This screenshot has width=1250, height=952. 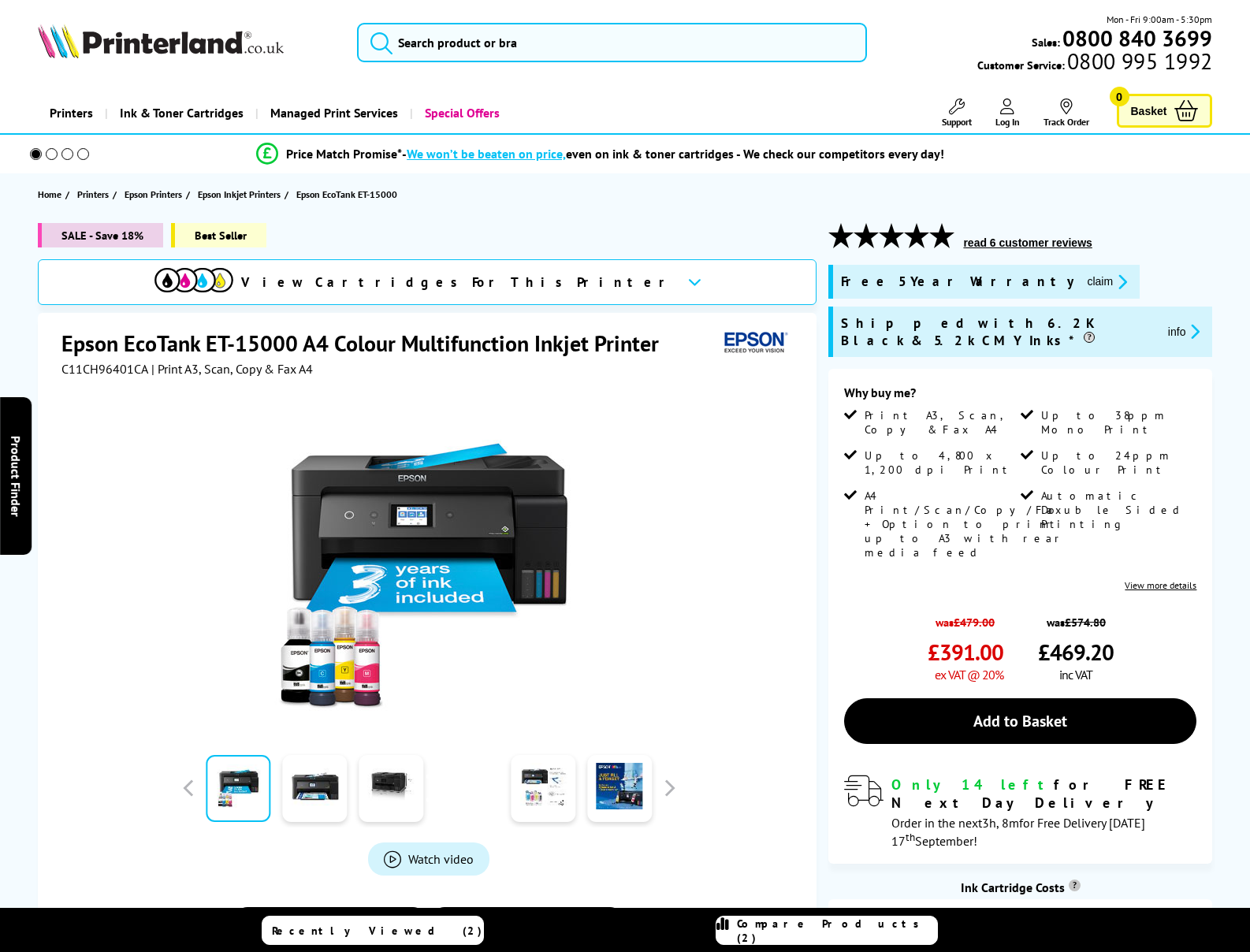 I want to click on div: Why buy me?, so click(x=1020, y=396).